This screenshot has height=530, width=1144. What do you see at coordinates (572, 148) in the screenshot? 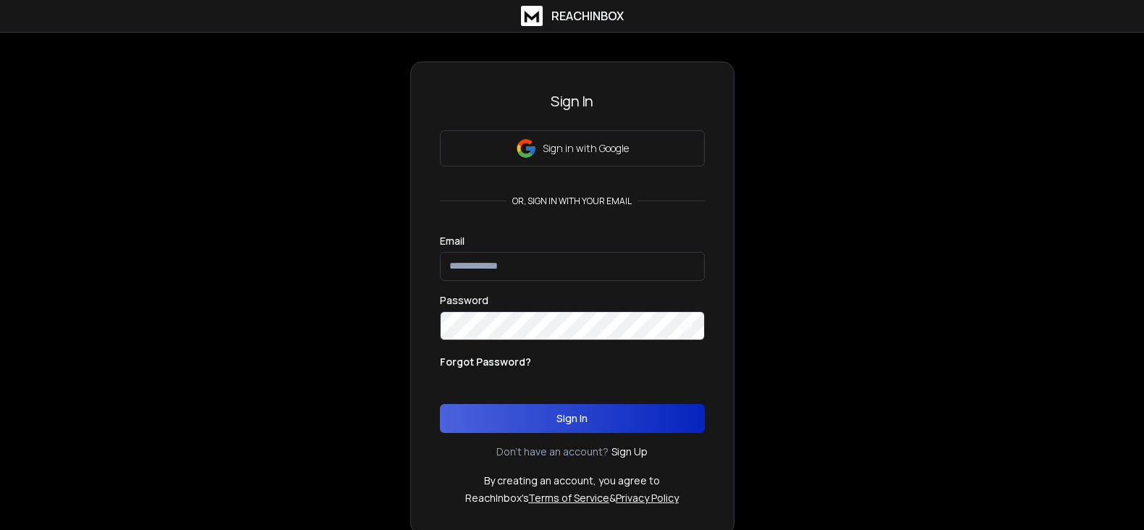
I see `button: Sign in with Google` at bounding box center [572, 148].